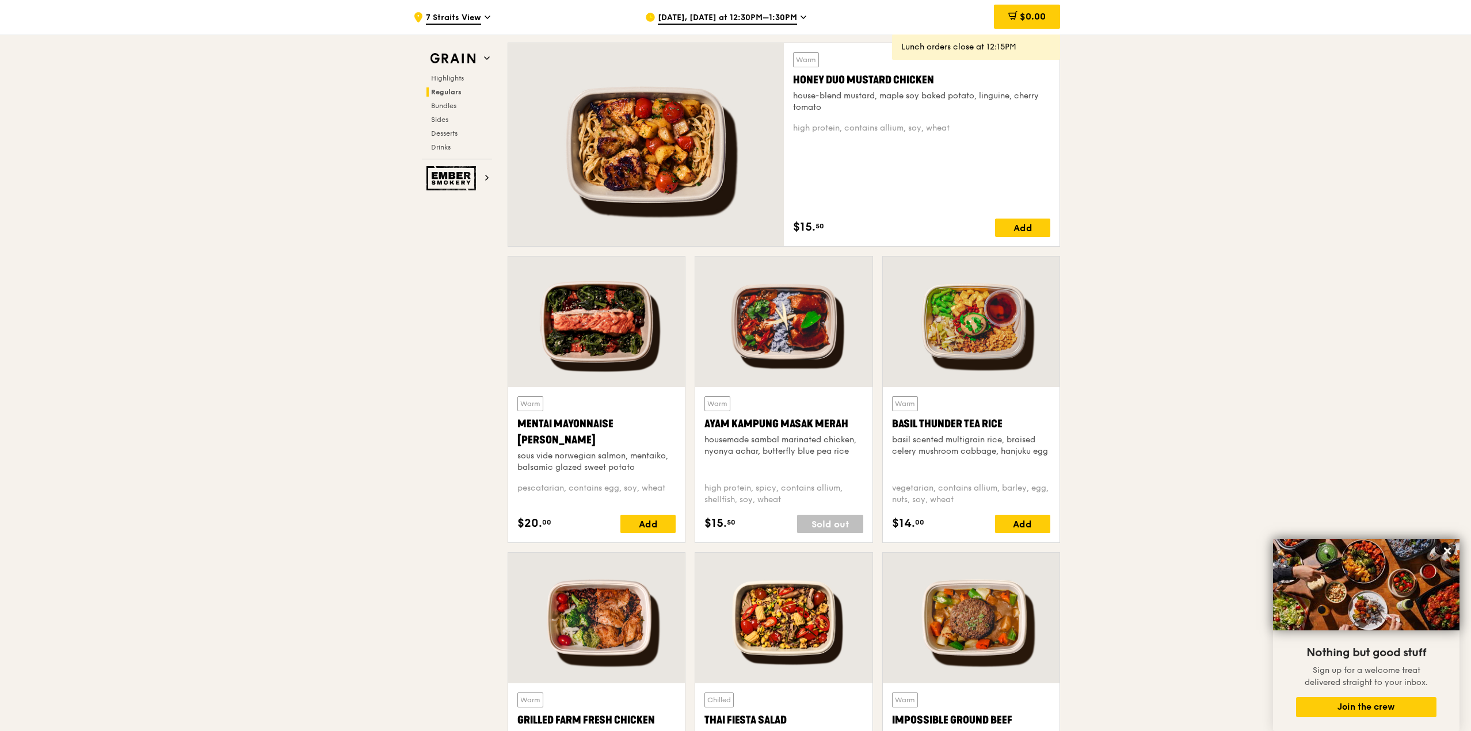 Image resolution: width=1471 pixels, height=731 pixels. What do you see at coordinates (453, 18) in the screenshot?
I see `span: 7 Straits View` at bounding box center [453, 18].